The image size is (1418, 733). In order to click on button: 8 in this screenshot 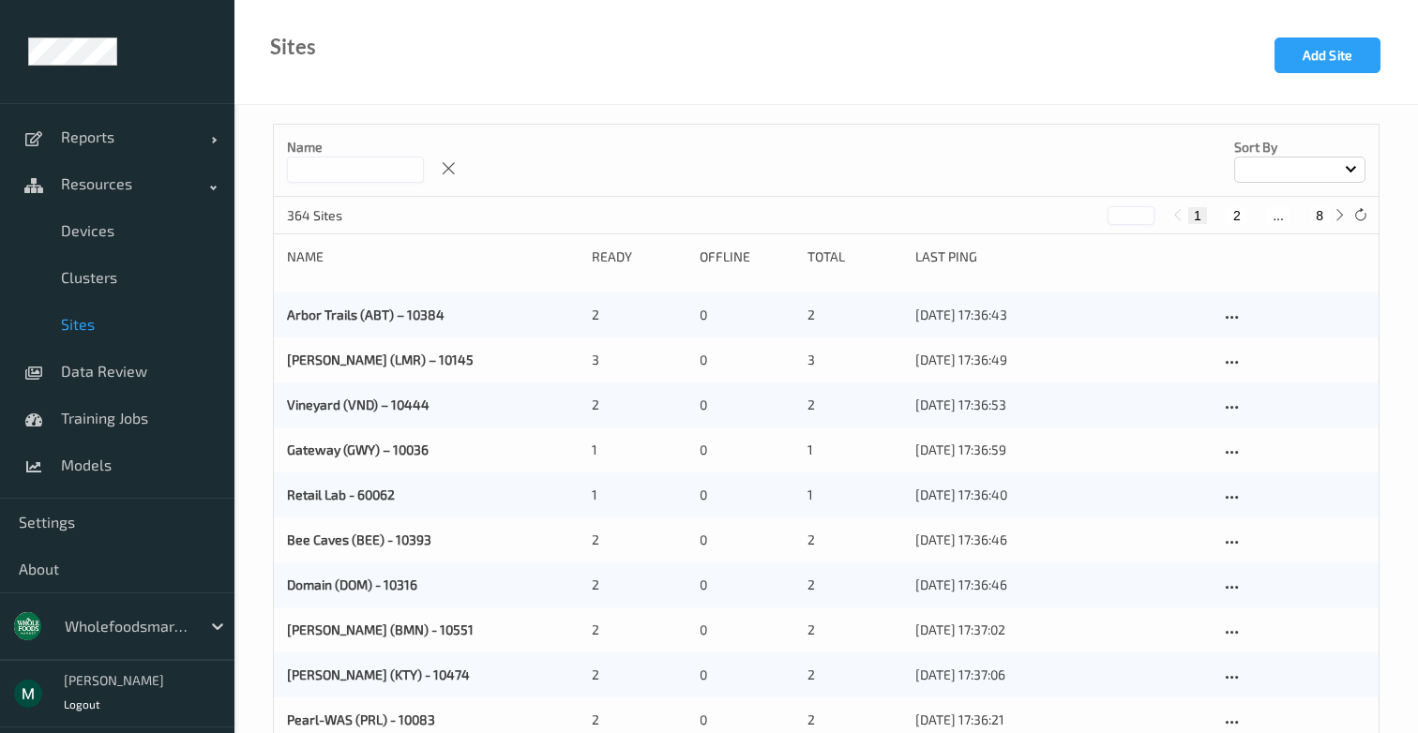, I will do `click(1320, 216)`.